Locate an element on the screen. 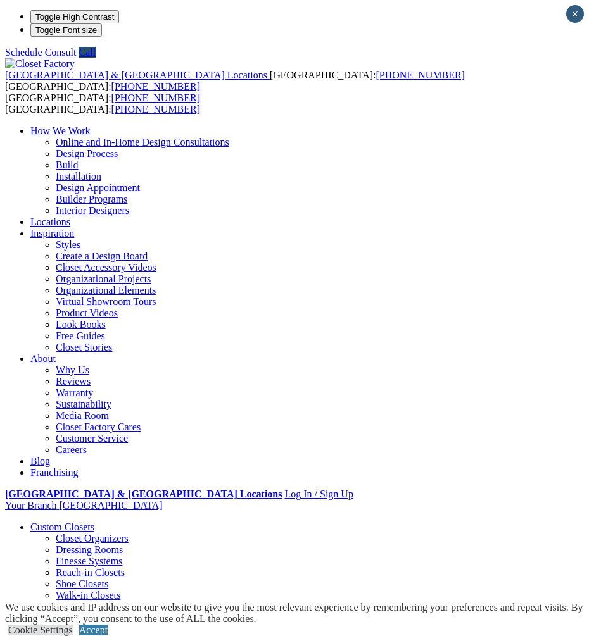 The width and height of the screenshot is (589, 636). a: Shoe Closets is located at coordinates (82, 584).